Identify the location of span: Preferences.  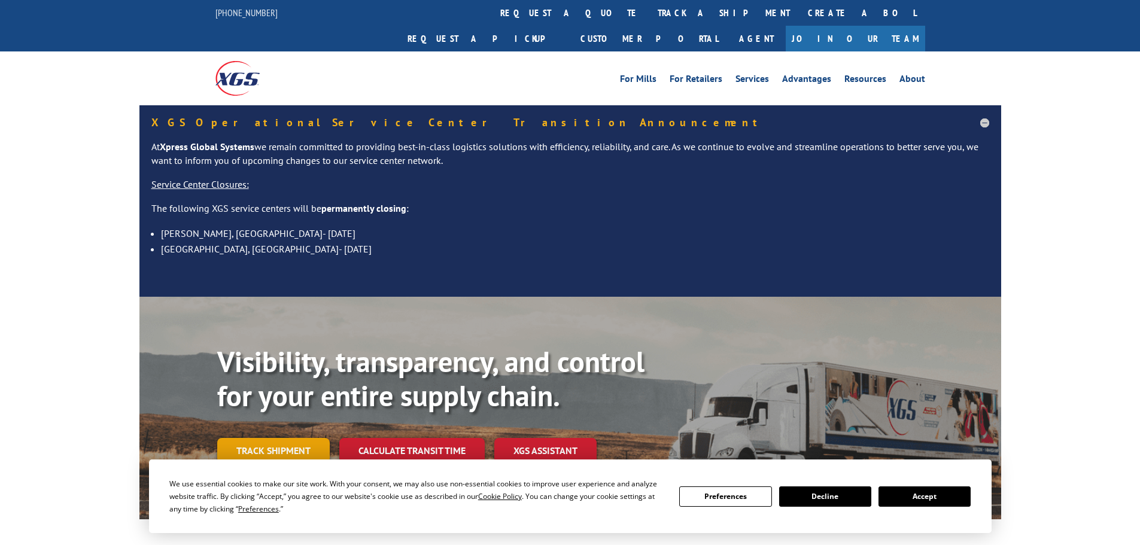
(259, 509).